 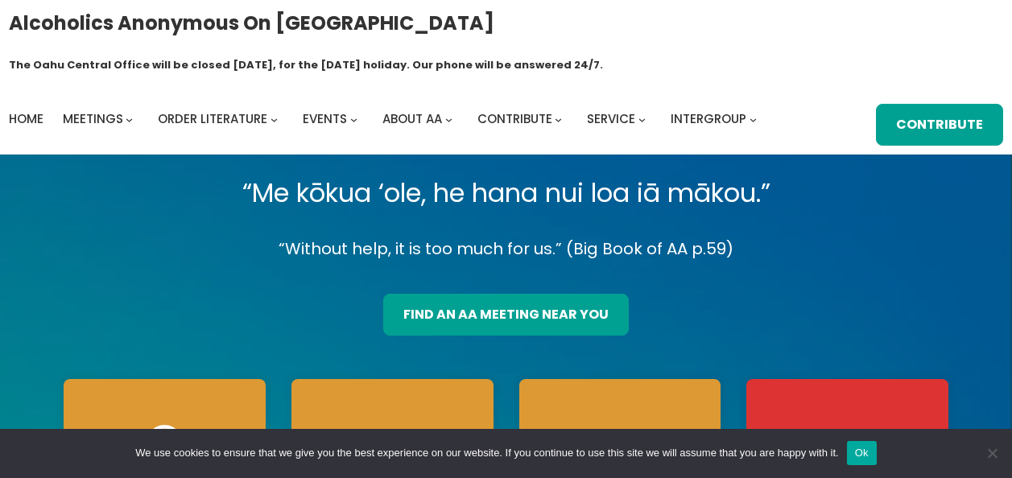 What do you see at coordinates (129, 119) in the screenshot?
I see `button: Meetings submenu` at bounding box center [129, 119].